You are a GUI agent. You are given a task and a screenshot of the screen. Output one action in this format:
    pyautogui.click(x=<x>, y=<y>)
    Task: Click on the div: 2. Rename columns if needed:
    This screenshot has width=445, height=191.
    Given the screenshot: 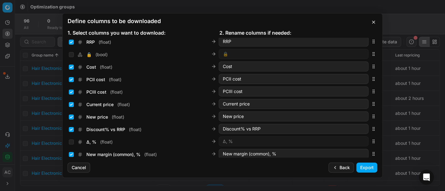 What is the action you would take?
    pyautogui.click(x=295, y=33)
    